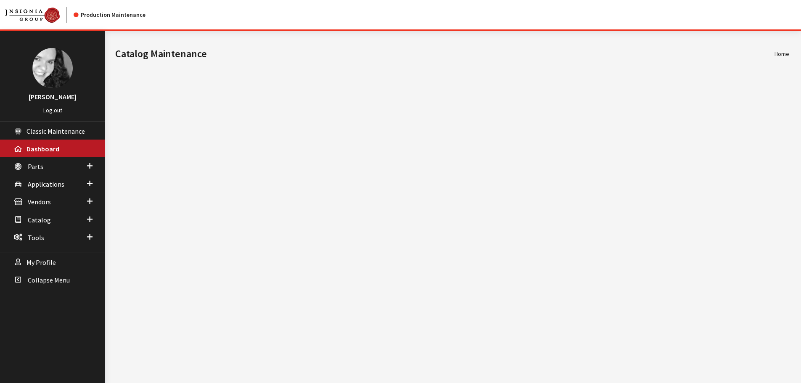 The image size is (801, 383). Describe the element at coordinates (32, 15) in the screenshot. I see `img: Catalog Maintenance` at that location.